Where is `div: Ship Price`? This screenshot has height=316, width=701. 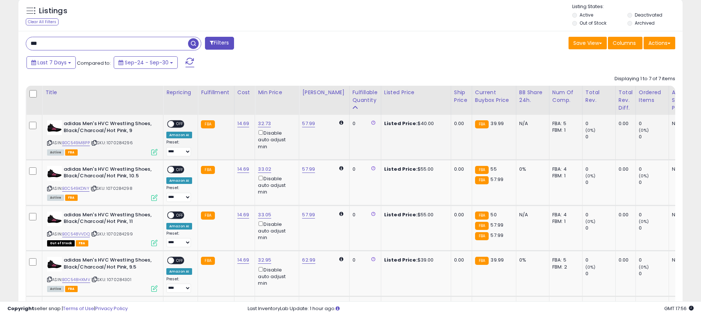 div: Ship Price is located at coordinates (462, 96).